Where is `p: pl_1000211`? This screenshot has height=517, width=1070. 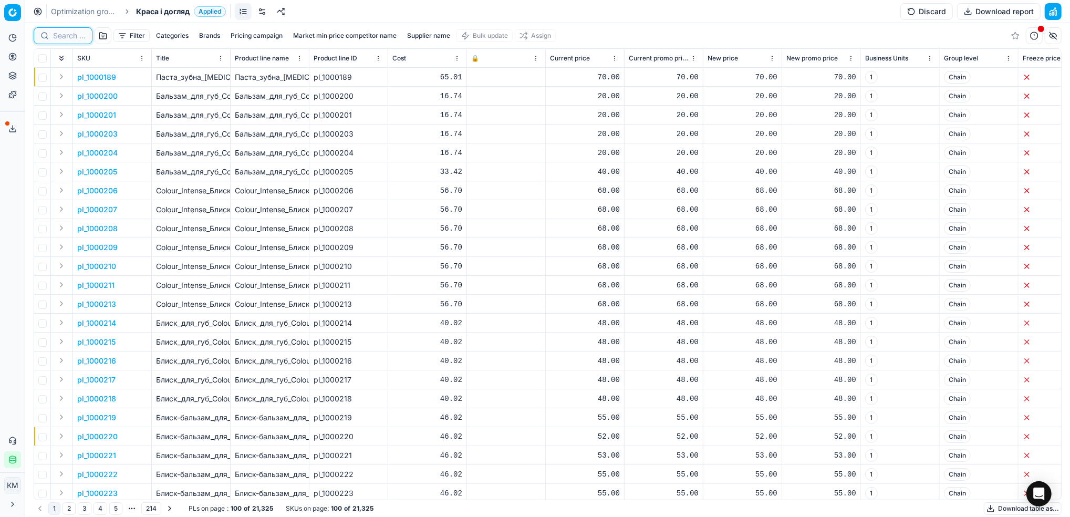
p: pl_1000211 is located at coordinates (96, 285).